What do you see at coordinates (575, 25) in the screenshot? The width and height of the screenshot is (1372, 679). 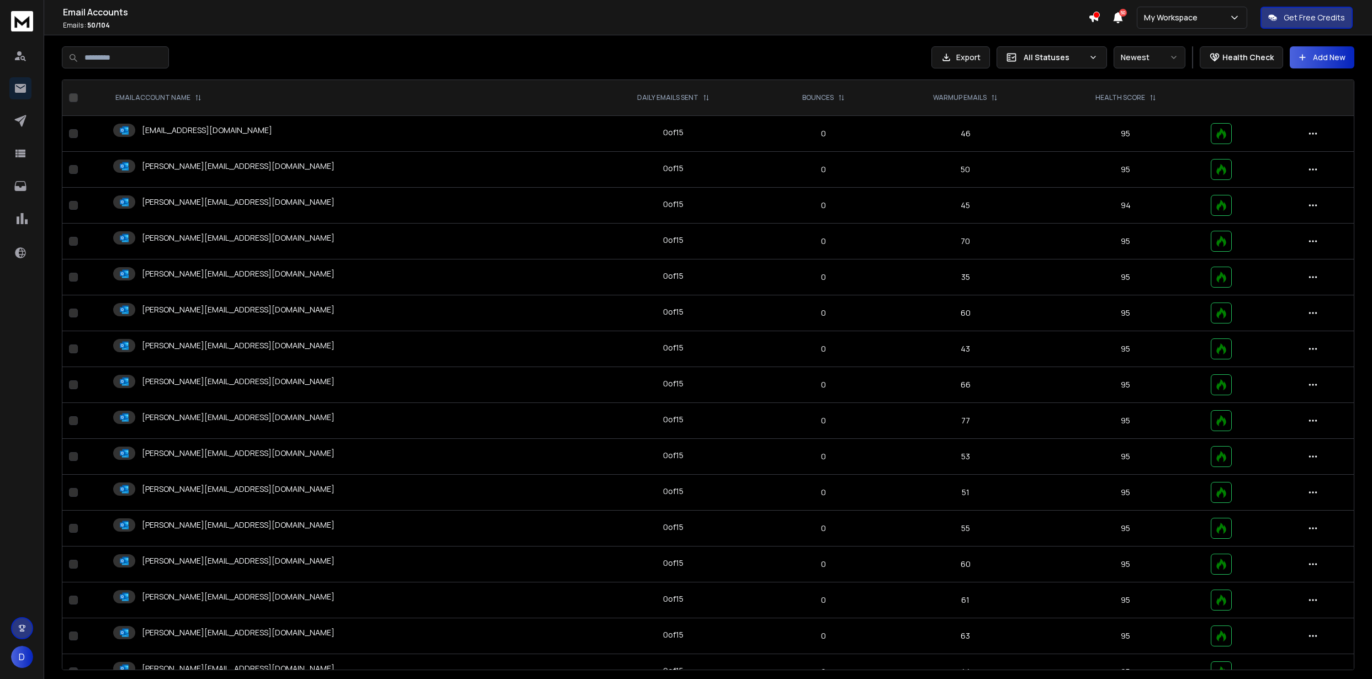 I see `p: Emails :` at bounding box center [575, 25].